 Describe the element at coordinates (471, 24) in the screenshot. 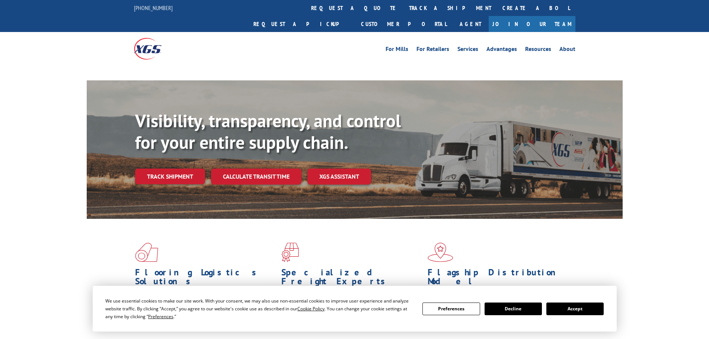

I see `a: Agent` at that location.